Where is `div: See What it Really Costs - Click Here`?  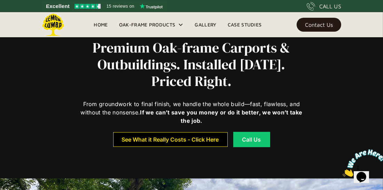
div: See What it Really Costs - Click Here is located at coordinates (170, 140).